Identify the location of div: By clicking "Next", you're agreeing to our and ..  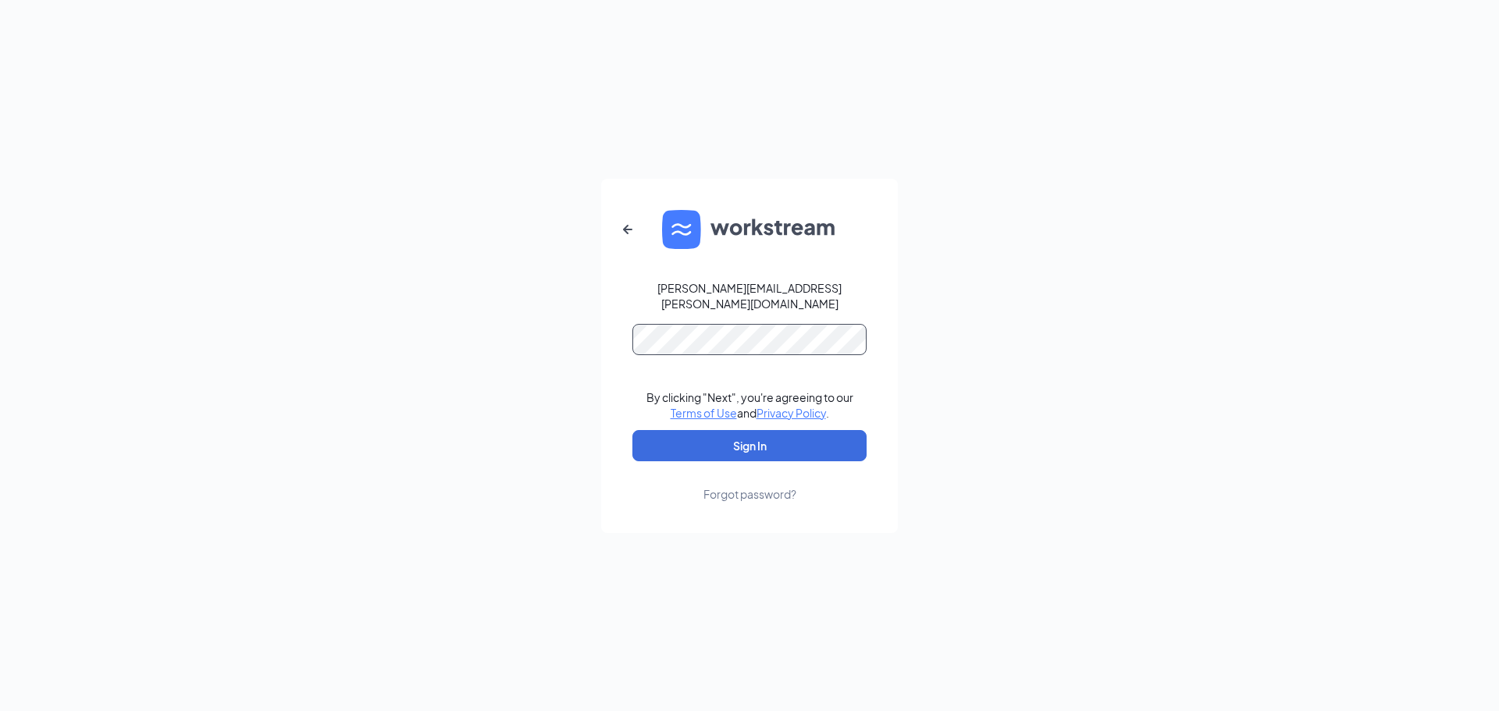
(750, 405).